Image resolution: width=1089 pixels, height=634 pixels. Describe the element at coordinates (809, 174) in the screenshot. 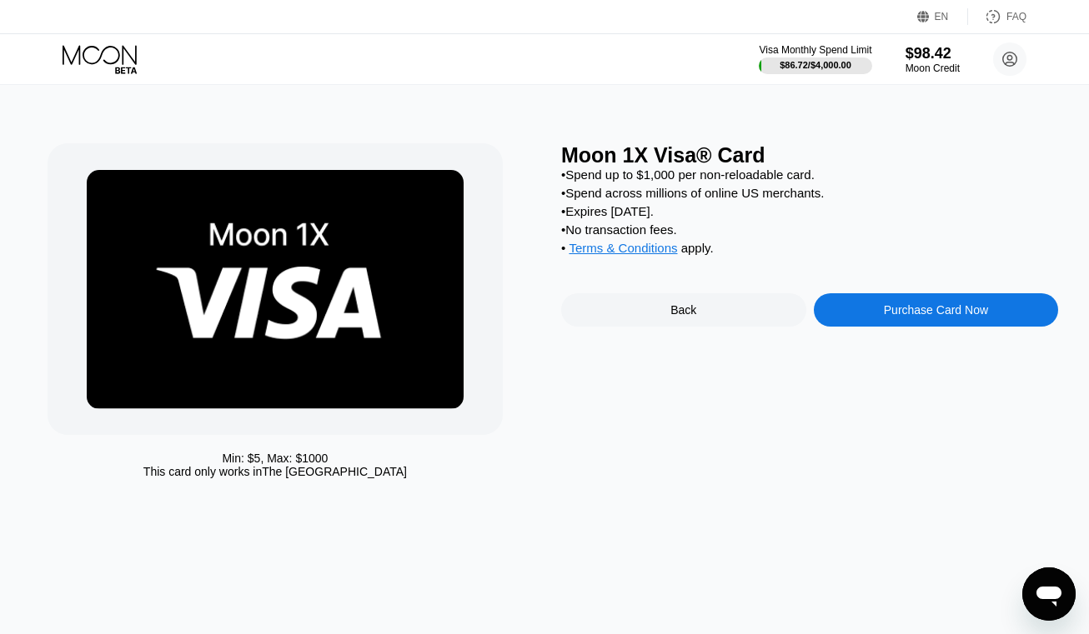

I see `div: • Spend up to $1,000 per non-reloadable card.` at that location.